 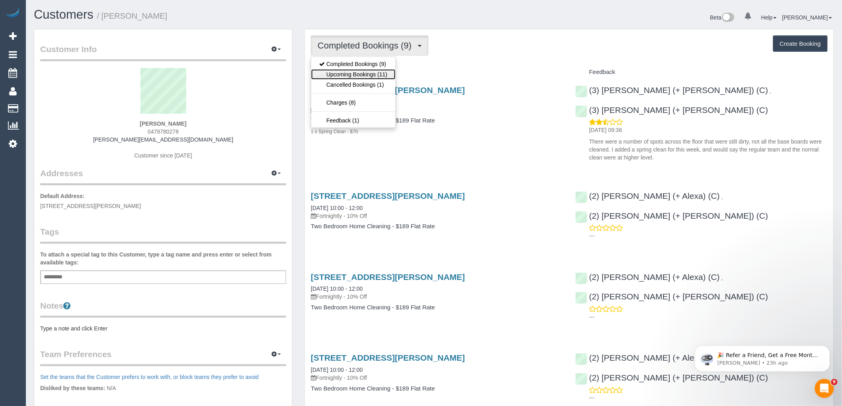 What do you see at coordinates (86, 34) in the screenshot?
I see `p: Message from Ellie, sent 23h ago` at bounding box center [86, 34].